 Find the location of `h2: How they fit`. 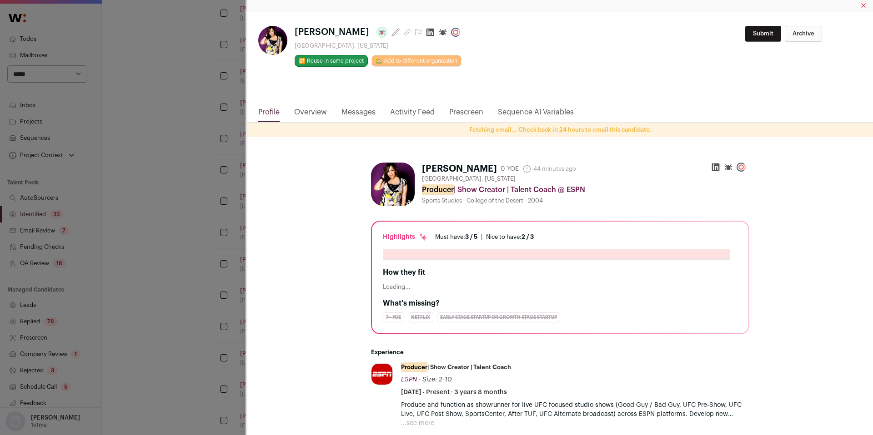

h2: How they fit is located at coordinates (560, 273).